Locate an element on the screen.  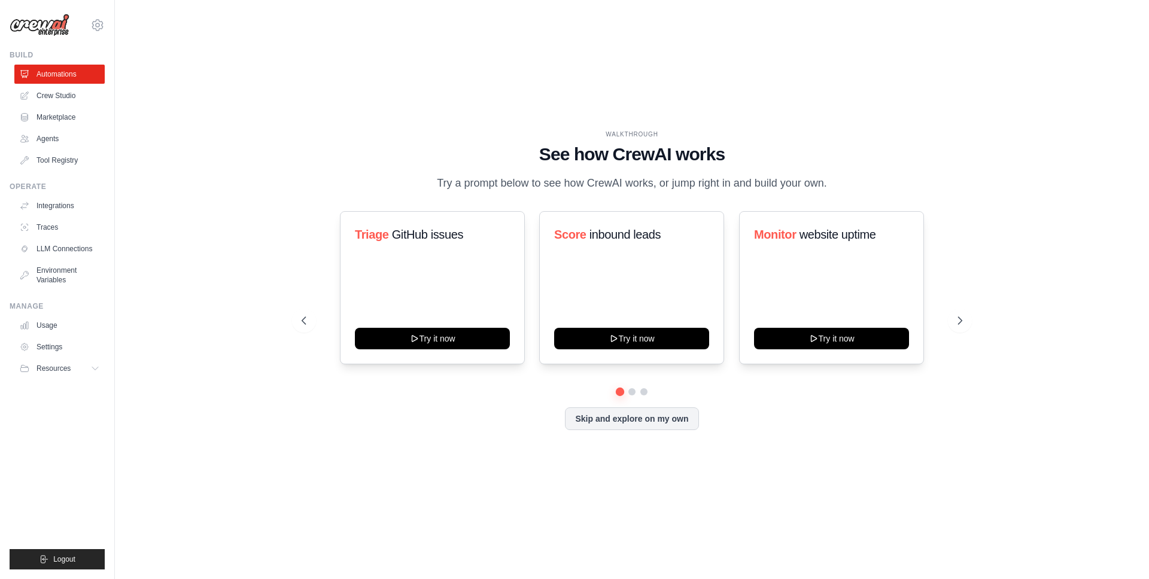
button: Skip and explore on my own is located at coordinates (631, 419).